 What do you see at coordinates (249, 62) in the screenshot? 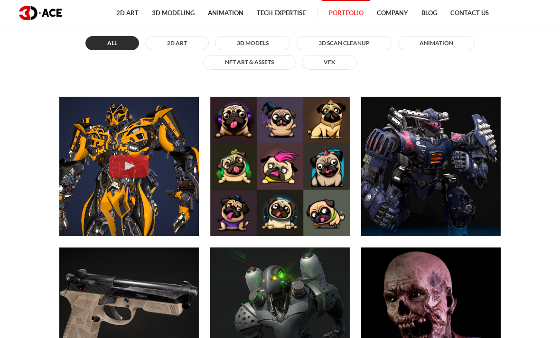
I see `button: NFT art & assets` at bounding box center [249, 62].